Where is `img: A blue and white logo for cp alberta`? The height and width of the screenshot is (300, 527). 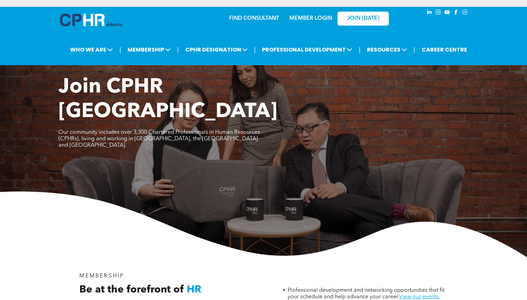 img: A blue and white logo for cp alberta is located at coordinates (91, 20).